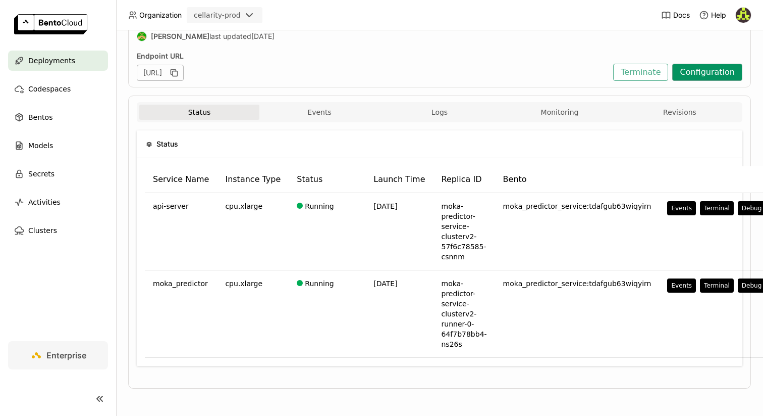 The height and width of the screenshot is (416, 763). Describe the element at coordinates (171, 206) in the screenshot. I see `span: api-server` at that location.